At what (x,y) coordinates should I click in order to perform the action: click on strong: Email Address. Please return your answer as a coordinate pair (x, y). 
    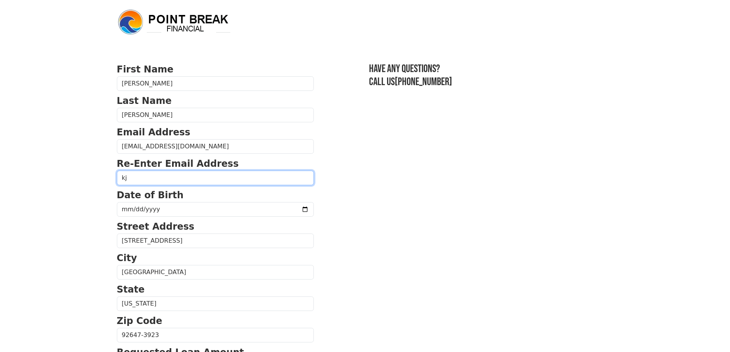
    Looking at the image, I should click on (154, 132).